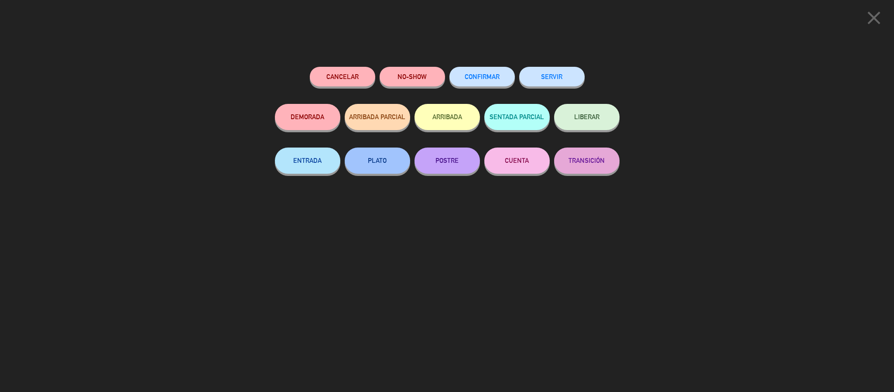  Describe the element at coordinates (587, 160) in the screenshot. I see `button: TRANSICIÓN` at that location.